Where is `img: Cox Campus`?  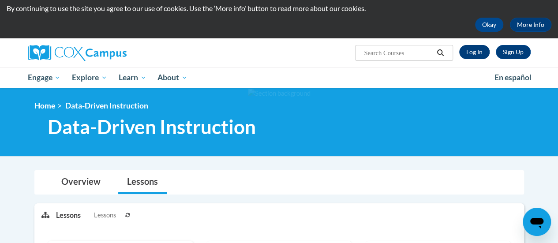
img: Cox Campus is located at coordinates (77, 53).